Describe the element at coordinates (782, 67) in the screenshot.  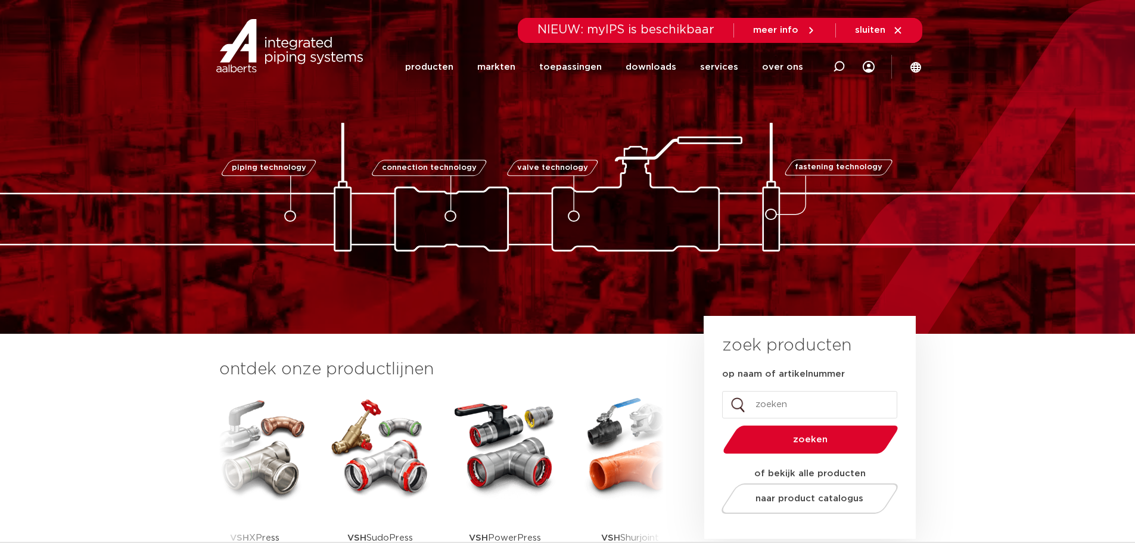
I see `a: over ons` at that location.